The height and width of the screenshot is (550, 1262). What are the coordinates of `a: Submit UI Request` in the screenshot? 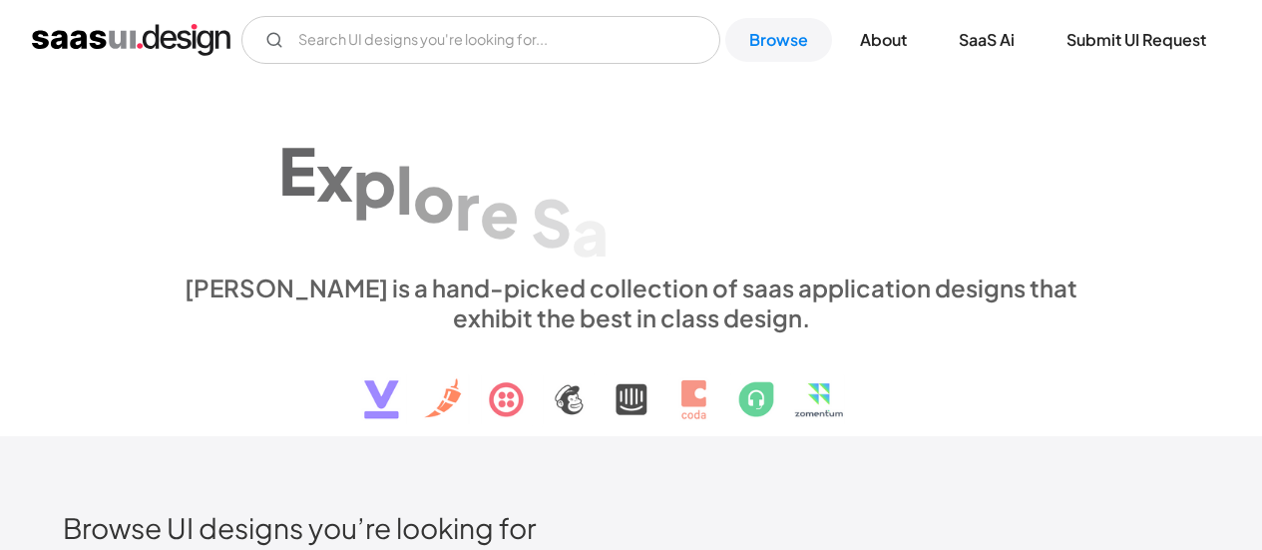 It's located at (1136, 40).